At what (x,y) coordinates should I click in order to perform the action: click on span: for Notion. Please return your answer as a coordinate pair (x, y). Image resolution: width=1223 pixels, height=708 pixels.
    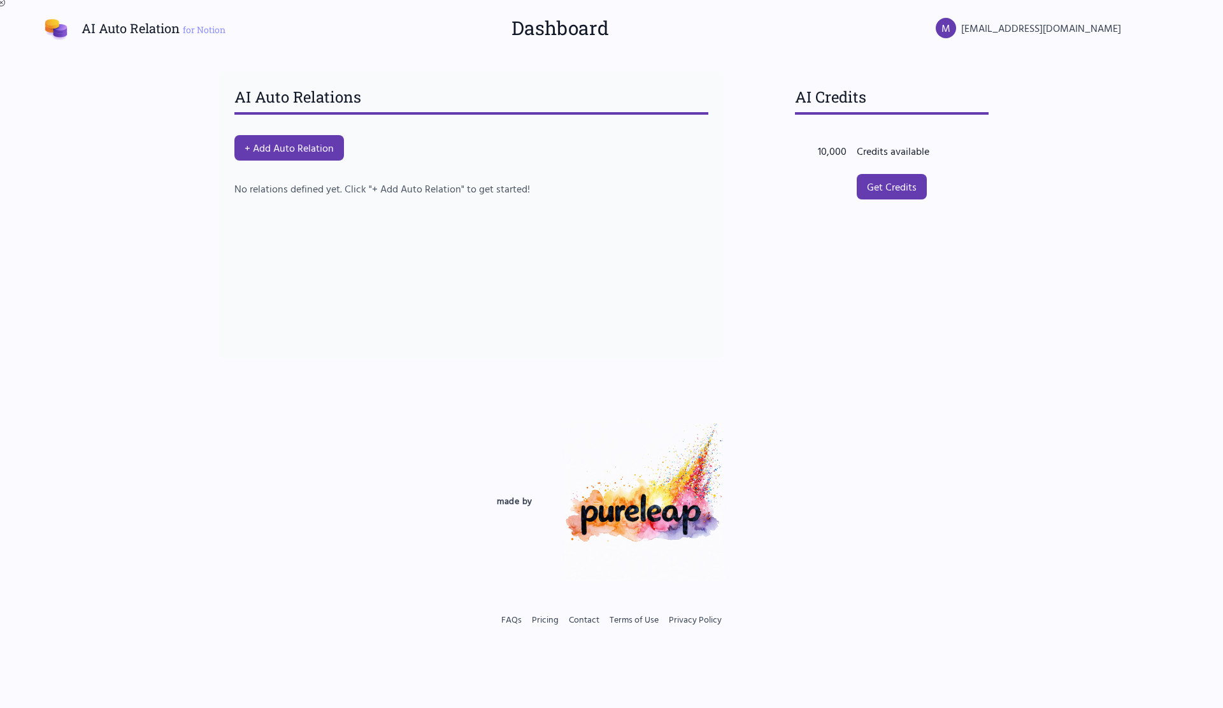
    Looking at the image, I should click on (204, 29).